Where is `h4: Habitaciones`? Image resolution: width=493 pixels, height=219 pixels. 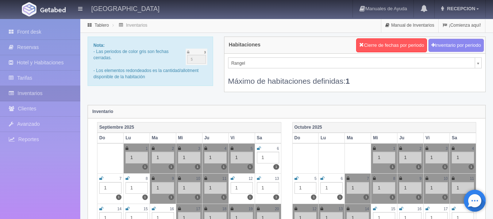
h4: Habitaciones is located at coordinates (245, 45).